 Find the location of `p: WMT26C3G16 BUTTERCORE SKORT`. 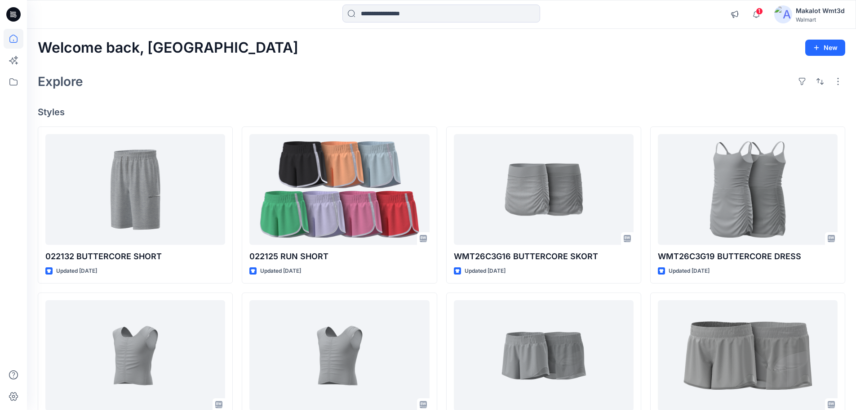

p: WMT26C3G16 BUTTERCORE SKORT is located at coordinates (544, 256).